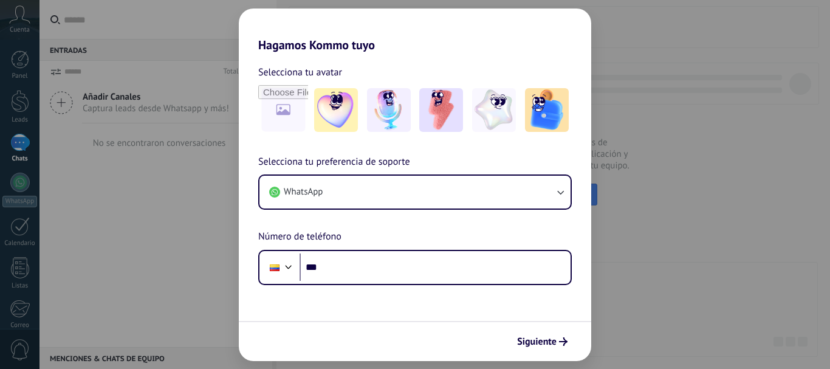  What do you see at coordinates (300, 72) in the screenshot?
I see `span: Selecciona tu avatar` at bounding box center [300, 72].